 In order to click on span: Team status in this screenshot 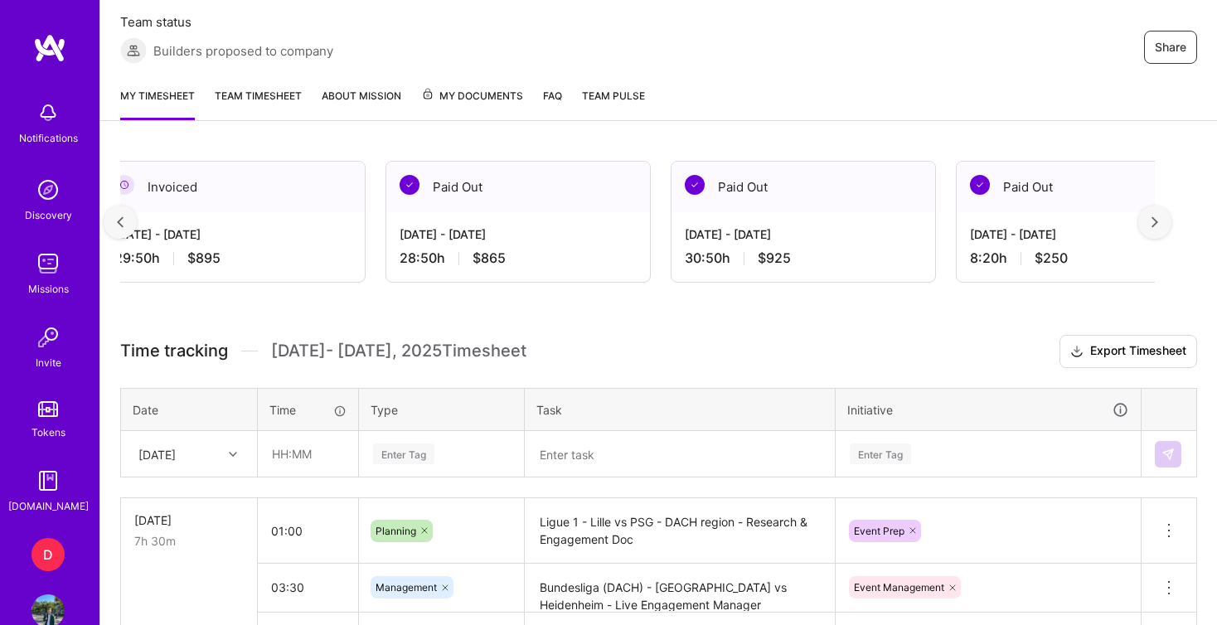, I will do `click(226, 22)`.